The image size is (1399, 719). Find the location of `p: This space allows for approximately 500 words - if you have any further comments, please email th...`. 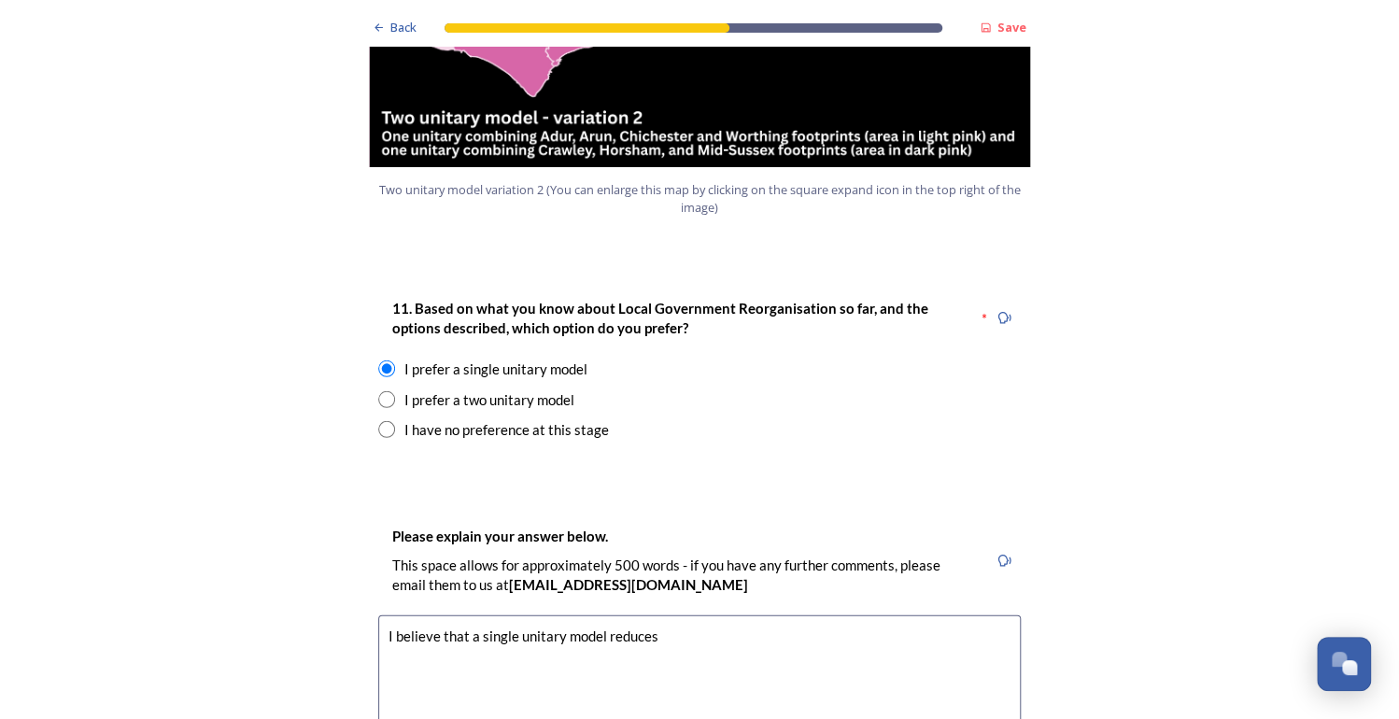

p: This space allows for approximately 500 words - if you have any further comments, please email th... is located at coordinates (683, 575).